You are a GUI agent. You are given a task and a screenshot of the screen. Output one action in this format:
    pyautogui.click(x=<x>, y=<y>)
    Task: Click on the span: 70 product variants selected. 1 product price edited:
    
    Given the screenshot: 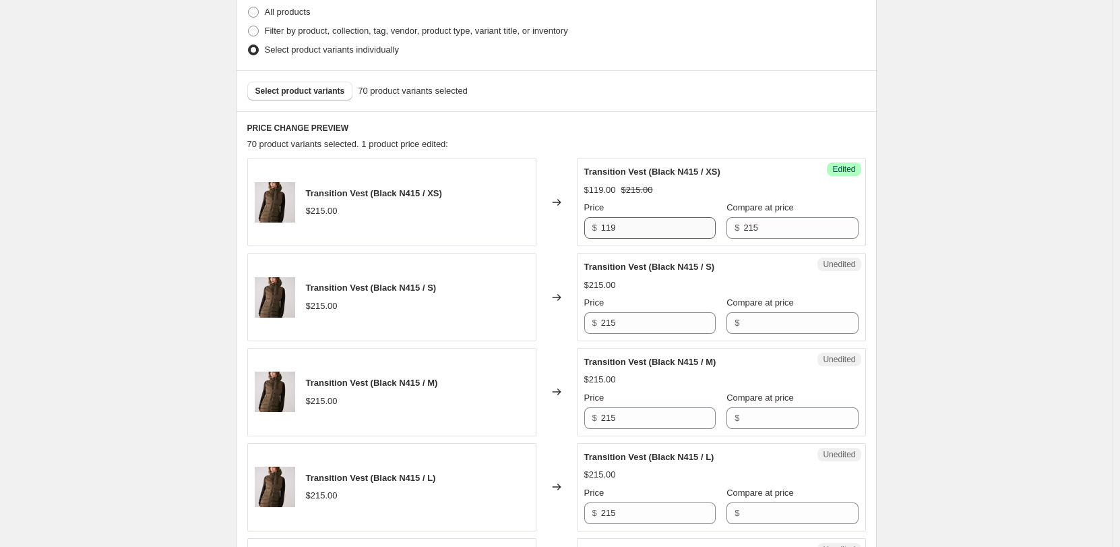 What is the action you would take?
    pyautogui.click(x=348, y=144)
    